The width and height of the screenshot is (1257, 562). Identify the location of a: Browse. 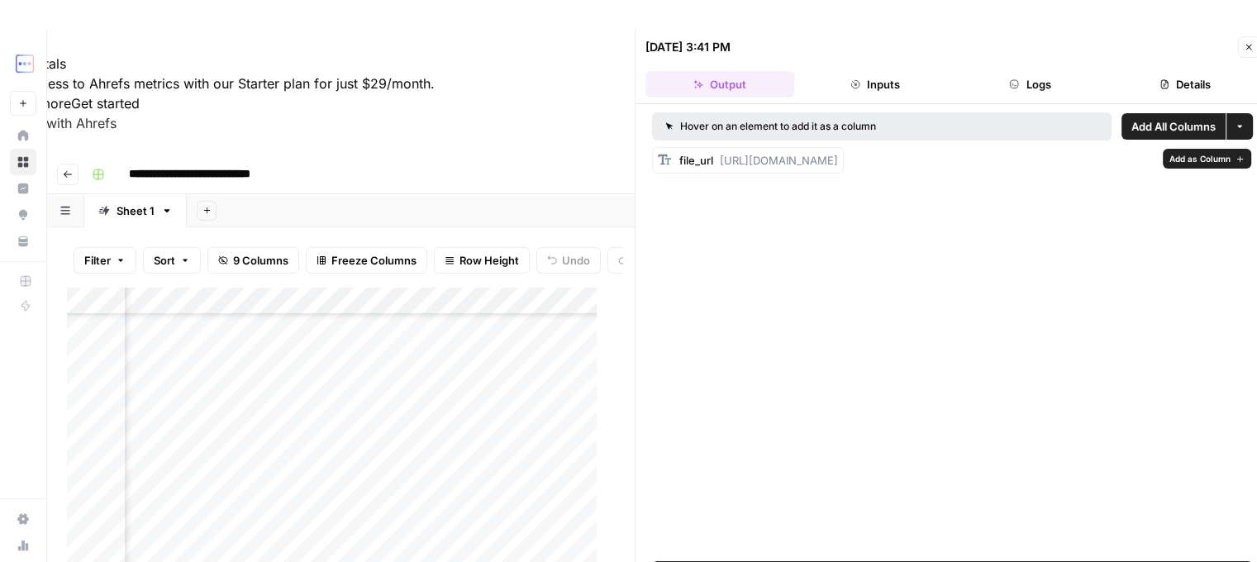
(23, 162).